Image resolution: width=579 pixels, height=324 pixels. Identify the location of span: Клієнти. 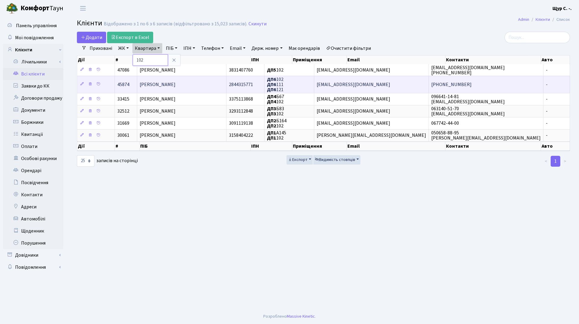
(90, 23).